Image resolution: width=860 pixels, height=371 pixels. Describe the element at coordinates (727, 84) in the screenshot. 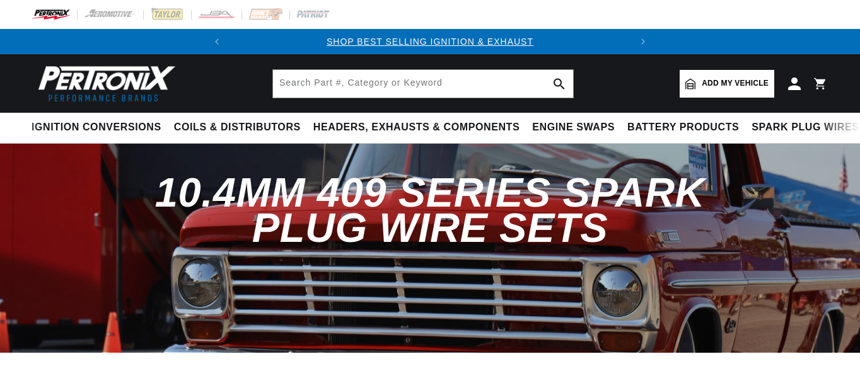

I see `a: Add my vehicle` at that location.